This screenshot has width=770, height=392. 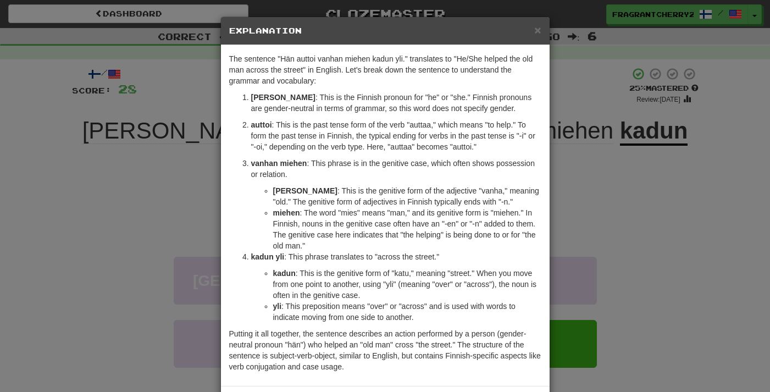 I want to click on h5: Explanation, so click(x=385, y=31).